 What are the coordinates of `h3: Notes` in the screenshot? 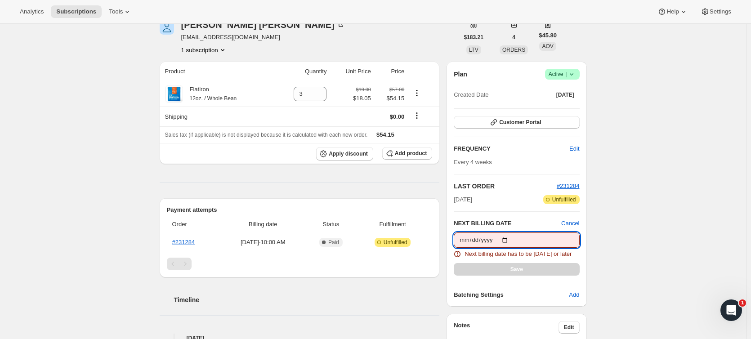 It's located at (506, 327).